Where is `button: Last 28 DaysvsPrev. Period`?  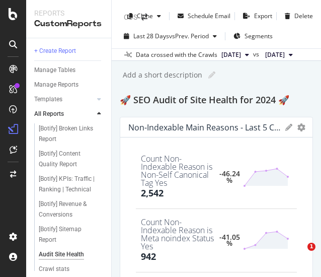
button: Last 28 DaysvsPrev. Period is located at coordinates (170, 36).